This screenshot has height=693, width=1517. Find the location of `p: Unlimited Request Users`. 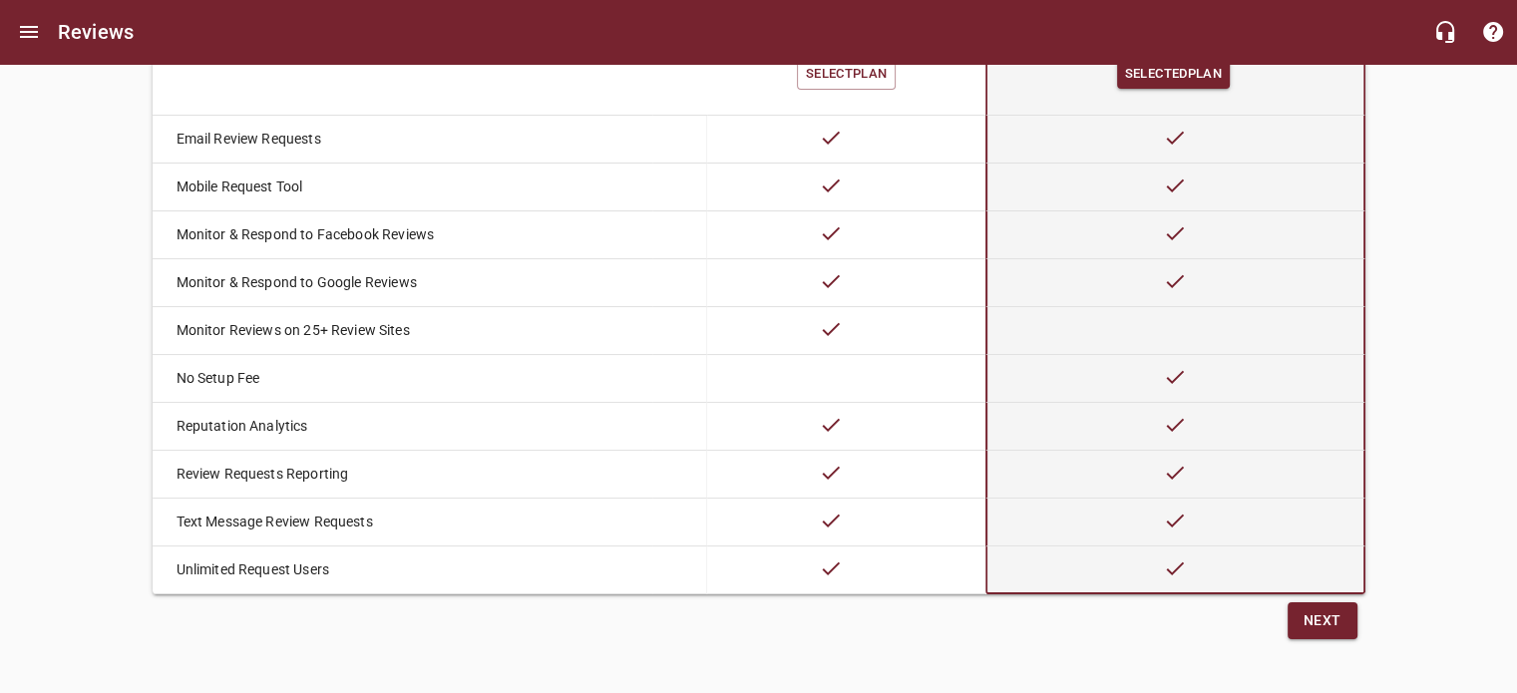

p: Unlimited Request Users is located at coordinates (415, 570).